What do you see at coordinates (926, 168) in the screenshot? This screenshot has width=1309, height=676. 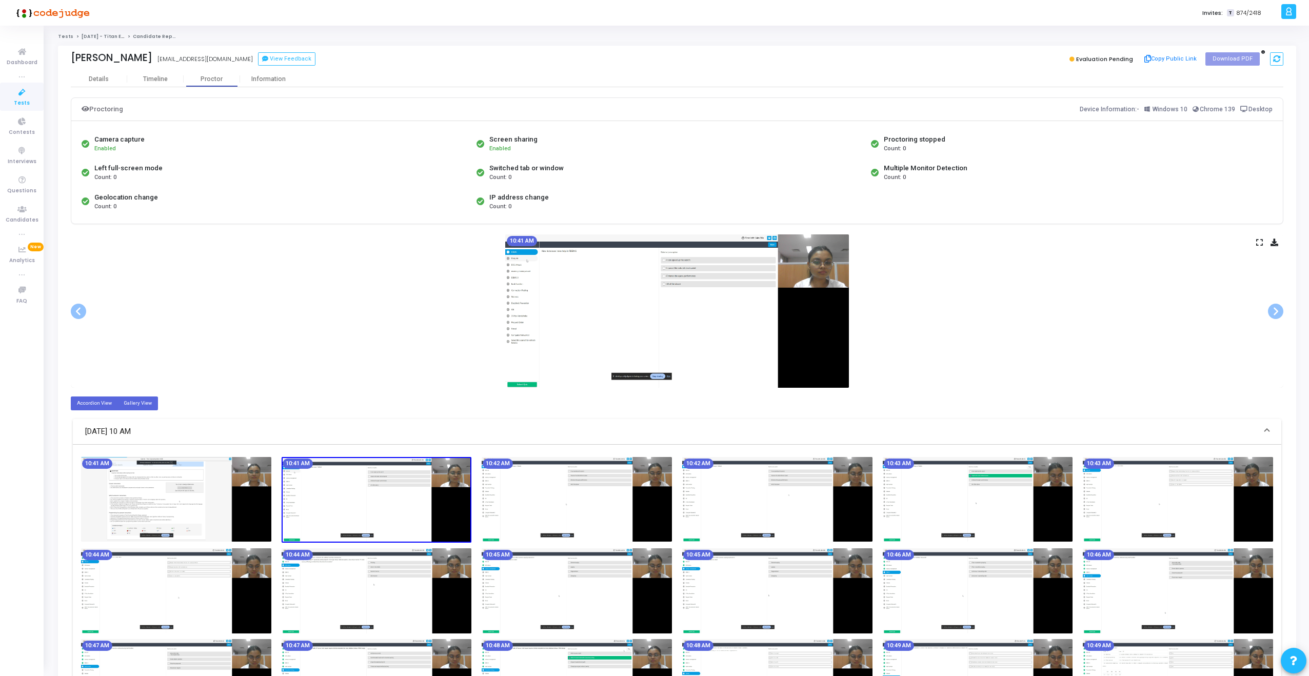 I see `div: Multiple Monitor Detection` at bounding box center [926, 168].